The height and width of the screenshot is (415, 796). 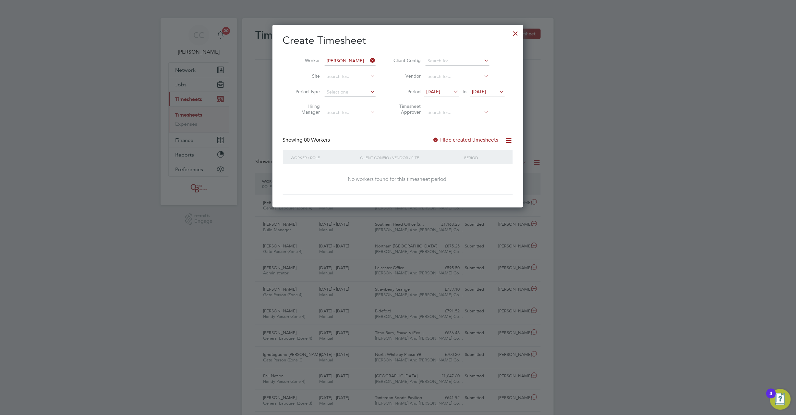 What do you see at coordinates (407, 60) in the screenshot?
I see `label: Client Config` at bounding box center [407, 60].